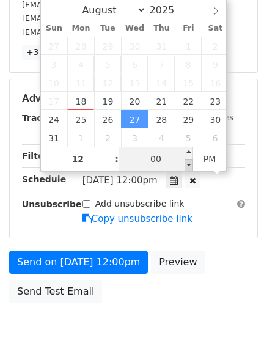 The width and height of the screenshot is (267, 357). What do you see at coordinates (215, 64) in the screenshot?
I see `span: August 9, 2025` at bounding box center [215, 64].